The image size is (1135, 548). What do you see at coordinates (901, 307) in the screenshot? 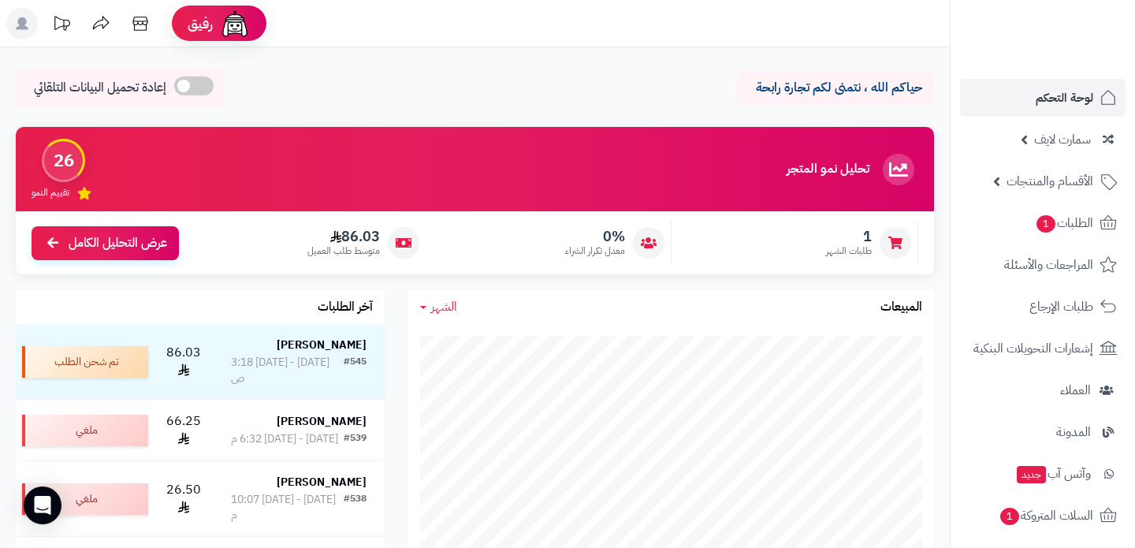
I see `h3: المبيعات` at bounding box center [901, 307].